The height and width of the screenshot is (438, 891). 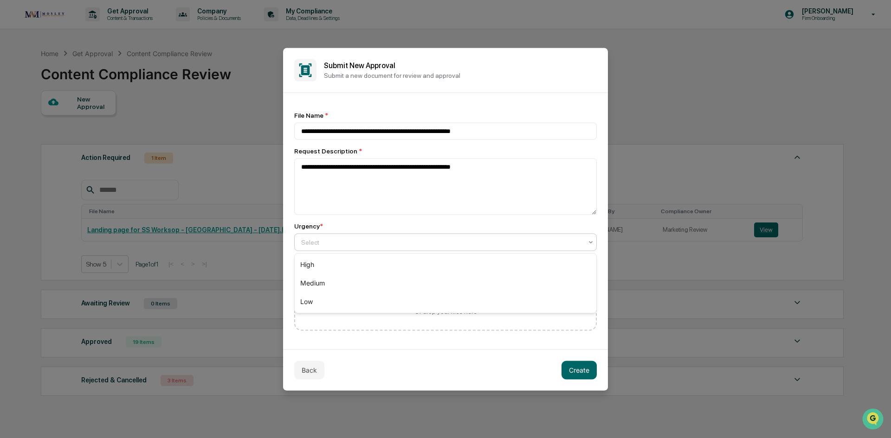 What do you see at coordinates (96, 122) in the screenshot?
I see `span: Attestations` at bounding box center [96, 122].